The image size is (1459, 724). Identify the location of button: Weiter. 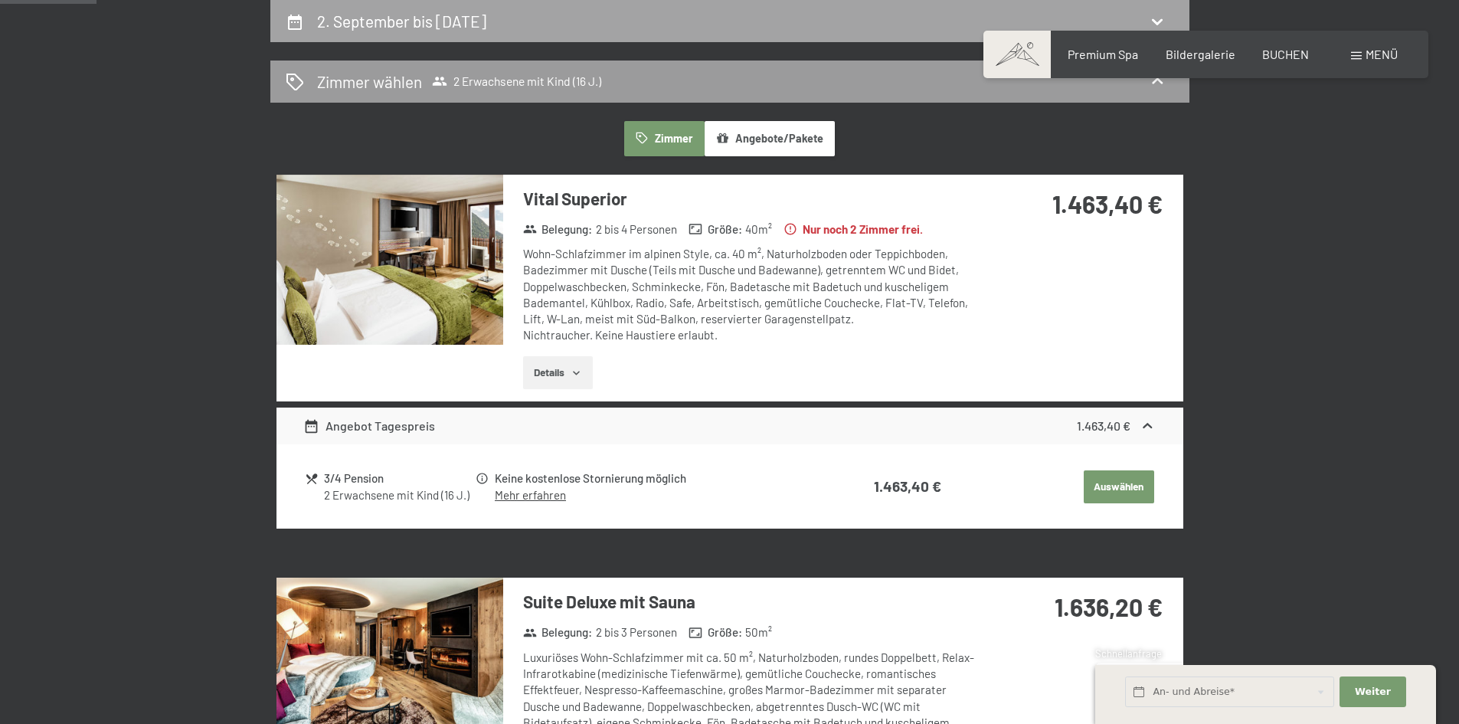
(1372, 692).